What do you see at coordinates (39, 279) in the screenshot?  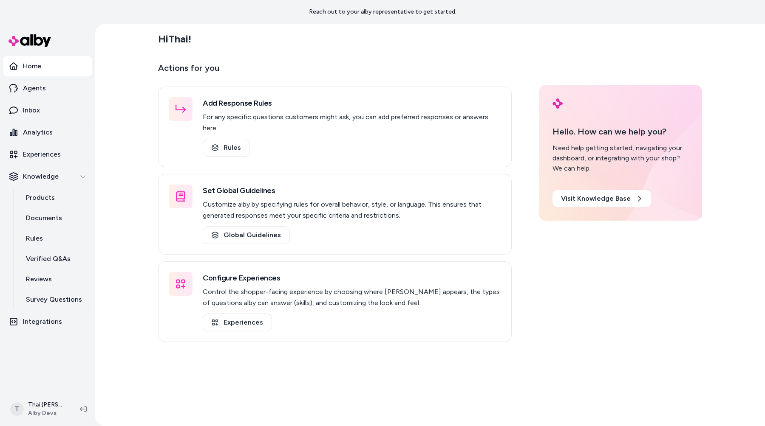 I see `p: Reviews` at bounding box center [39, 279].